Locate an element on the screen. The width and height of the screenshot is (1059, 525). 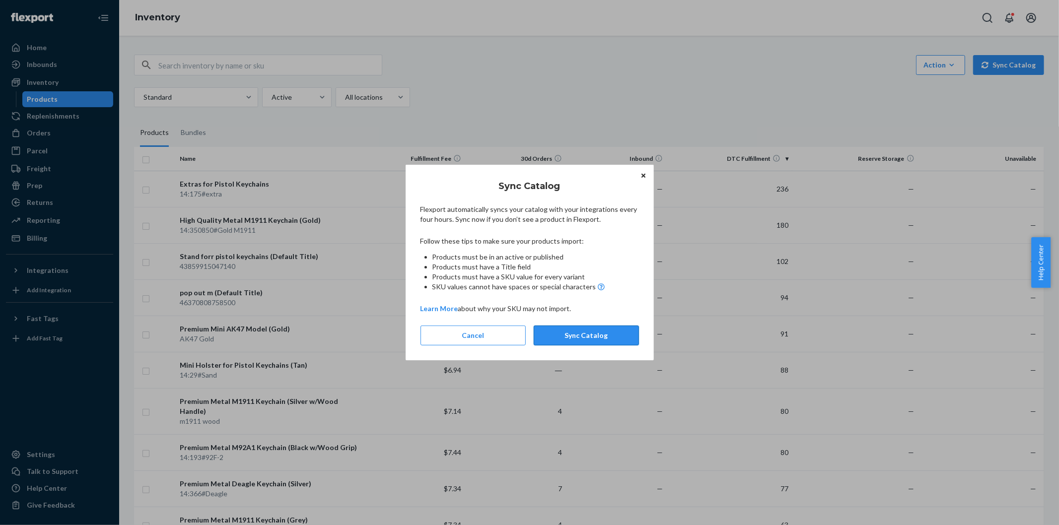
span: SKU values cannot have spaces or special characters is located at coordinates (514, 287).